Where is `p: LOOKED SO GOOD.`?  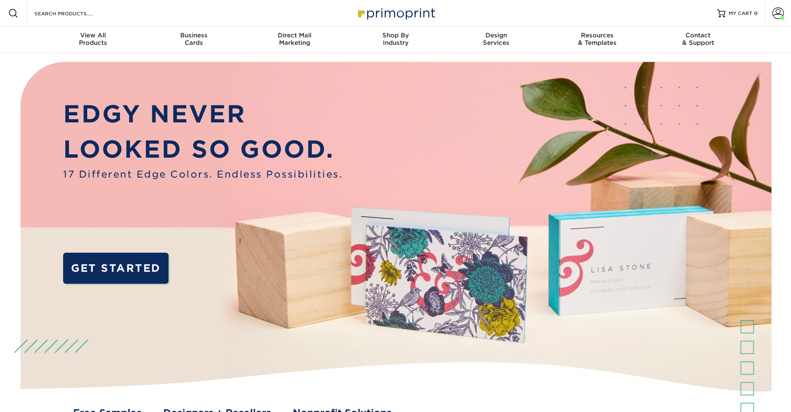 p: LOOKED SO GOOD. is located at coordinates (203, 149).